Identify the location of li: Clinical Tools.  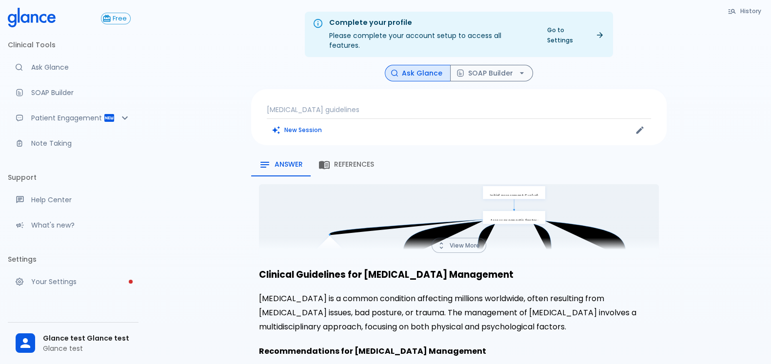
(73, 45).